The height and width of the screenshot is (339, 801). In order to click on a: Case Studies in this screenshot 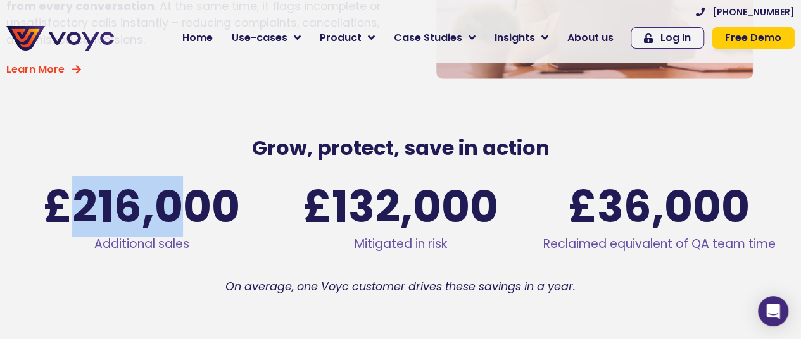, I will do `click(434, 38)`.